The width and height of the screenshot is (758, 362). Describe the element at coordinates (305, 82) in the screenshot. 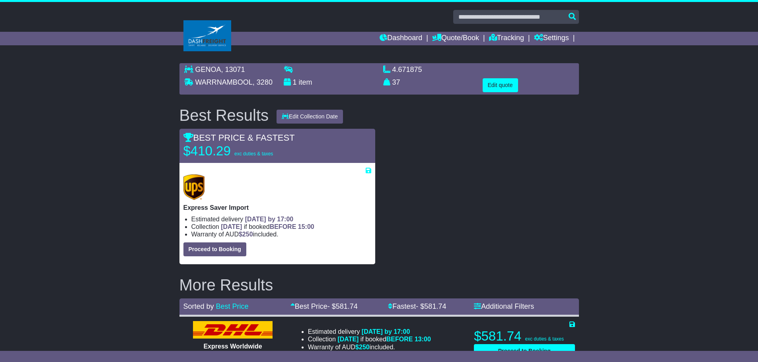

I see `span: item` at that location.